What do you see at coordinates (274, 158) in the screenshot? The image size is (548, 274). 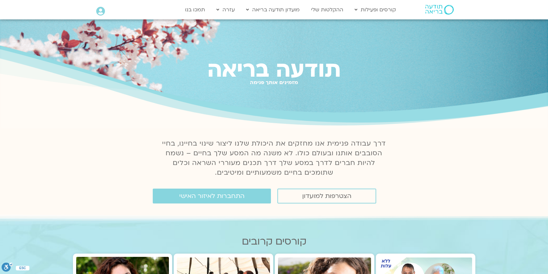 I see `p: דרך עבודה פנימית אנו מחזקים את היכולת שלנו ליצור שינוי בחיינו, בחיי הסובבים אותנו ובעולם כולו. לא...` at bounding box center [274, 158].